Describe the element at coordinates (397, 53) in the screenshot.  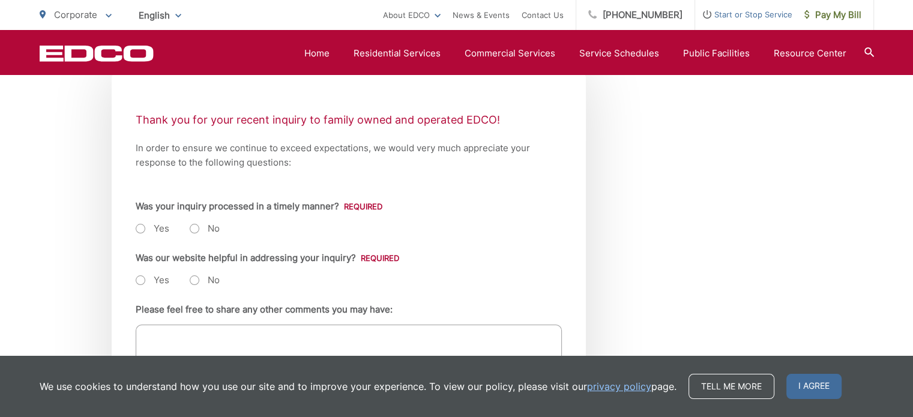
I see `a: Residential Services` at that location.